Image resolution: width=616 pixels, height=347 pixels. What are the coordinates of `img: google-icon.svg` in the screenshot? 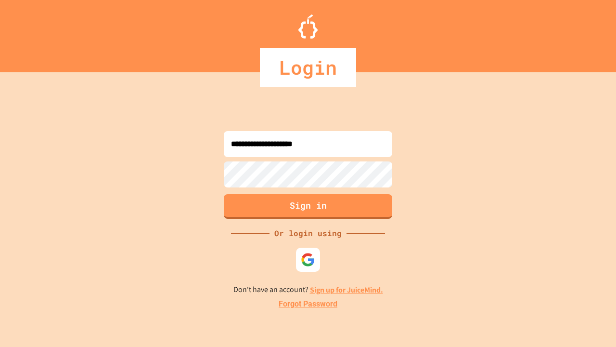 It's located at (308, 260).